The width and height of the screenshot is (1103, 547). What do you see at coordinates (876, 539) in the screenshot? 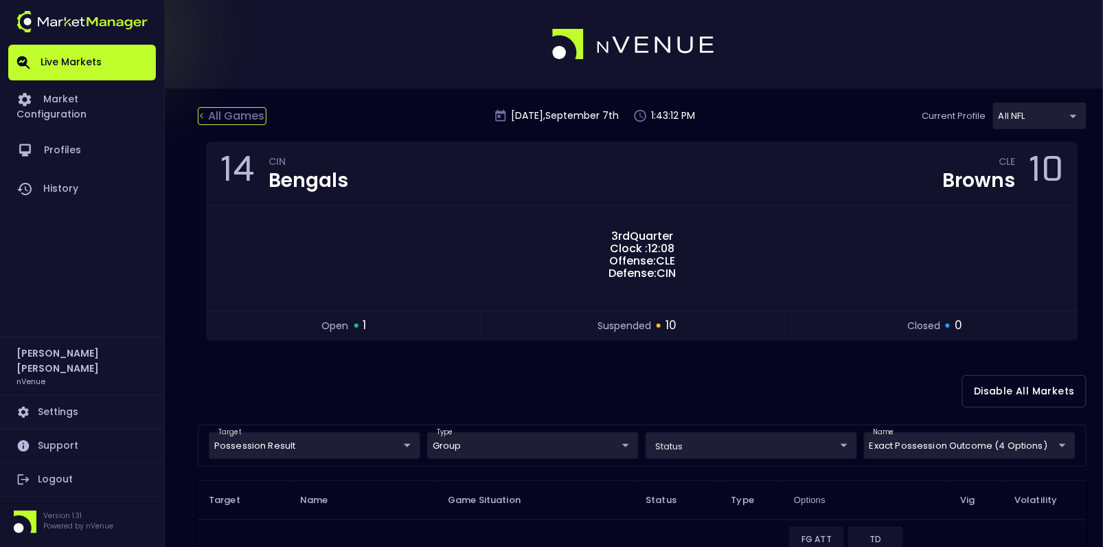
I see `p: TD` at bounding box center [876, 539].